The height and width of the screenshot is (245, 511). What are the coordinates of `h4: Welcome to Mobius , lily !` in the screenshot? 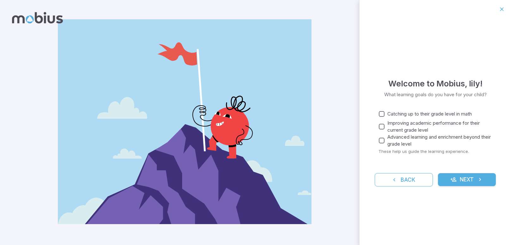 It's located at (435, 83).